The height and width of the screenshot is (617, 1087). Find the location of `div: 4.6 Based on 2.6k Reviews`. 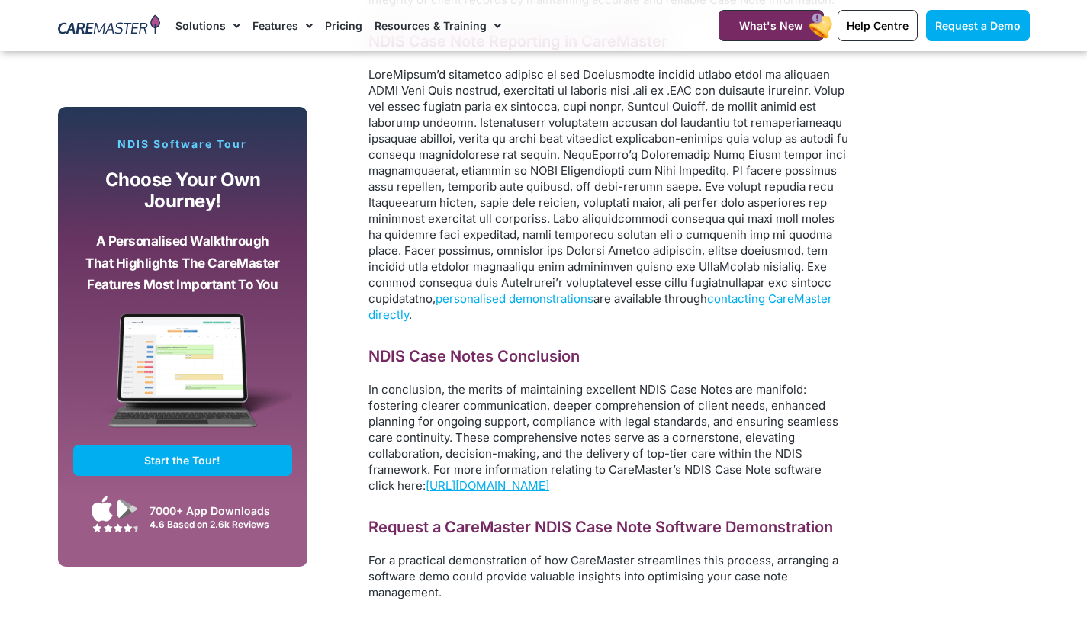

div: 4.6 Based on 2.6k Reviews is located at coordinates (217, 524).